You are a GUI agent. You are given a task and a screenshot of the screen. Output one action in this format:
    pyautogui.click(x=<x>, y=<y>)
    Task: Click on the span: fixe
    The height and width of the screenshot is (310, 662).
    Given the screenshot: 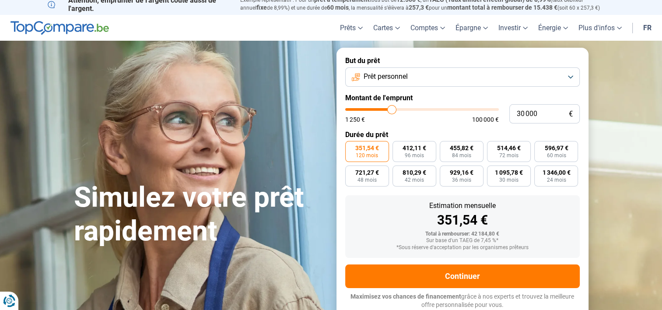 What is the action you would take?
    pyautogui.click(x=262, y=7)
    